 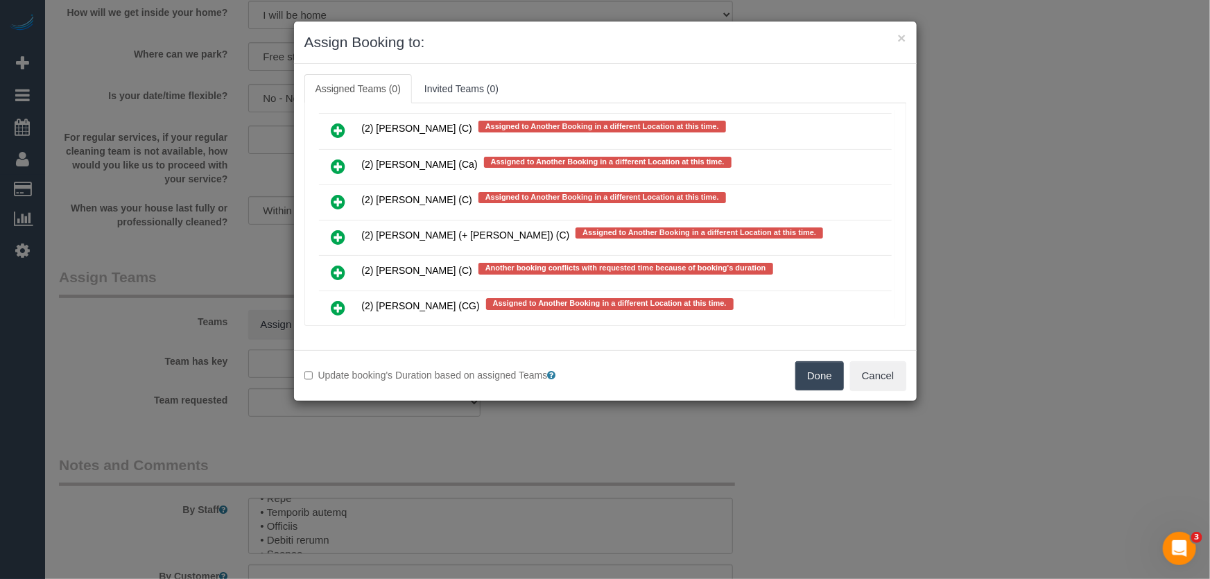 I want to click on a: Invited Teams (0), so click(x=461, y=89).